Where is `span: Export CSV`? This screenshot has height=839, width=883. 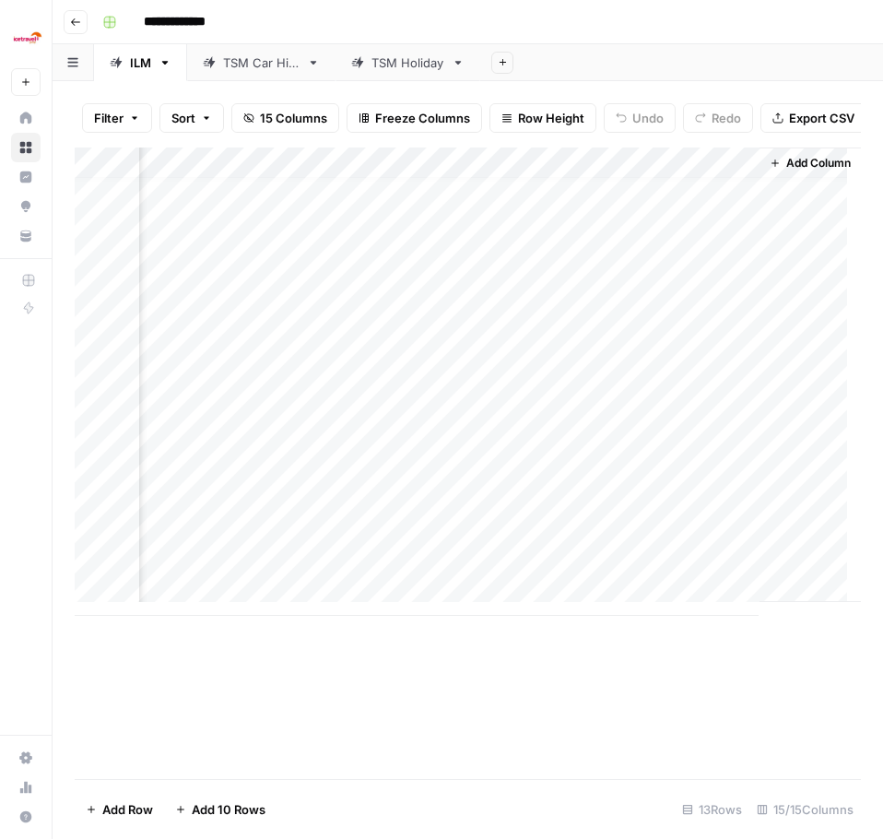
span: Export CSV is located at coordinates (822, 118).